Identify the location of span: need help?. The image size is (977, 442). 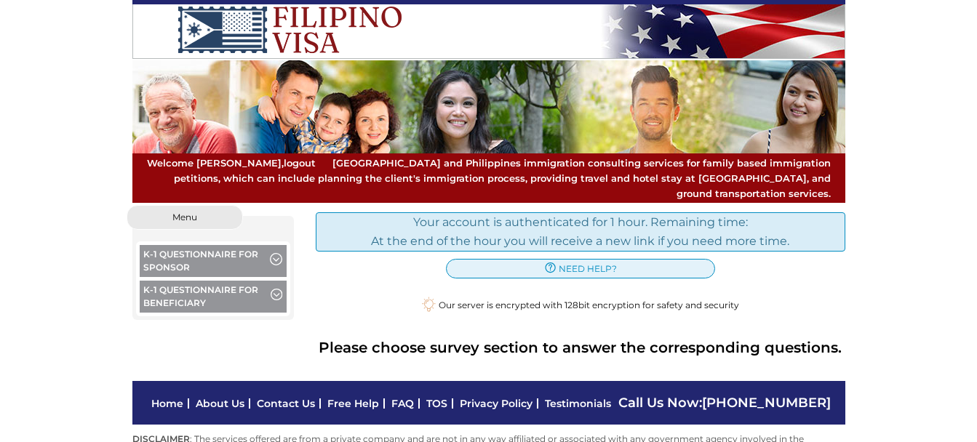
(588, 269).